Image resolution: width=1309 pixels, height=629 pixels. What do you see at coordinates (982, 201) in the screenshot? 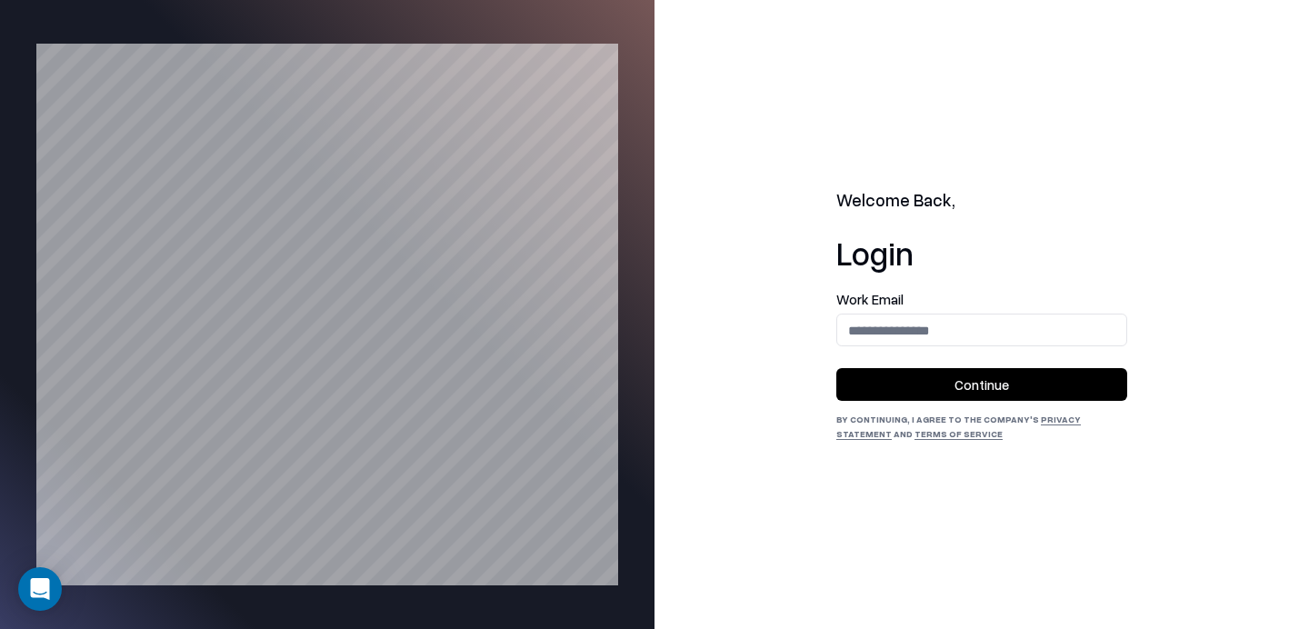
I see `h2: Welcome Back,` at bounding box center [982, 201].